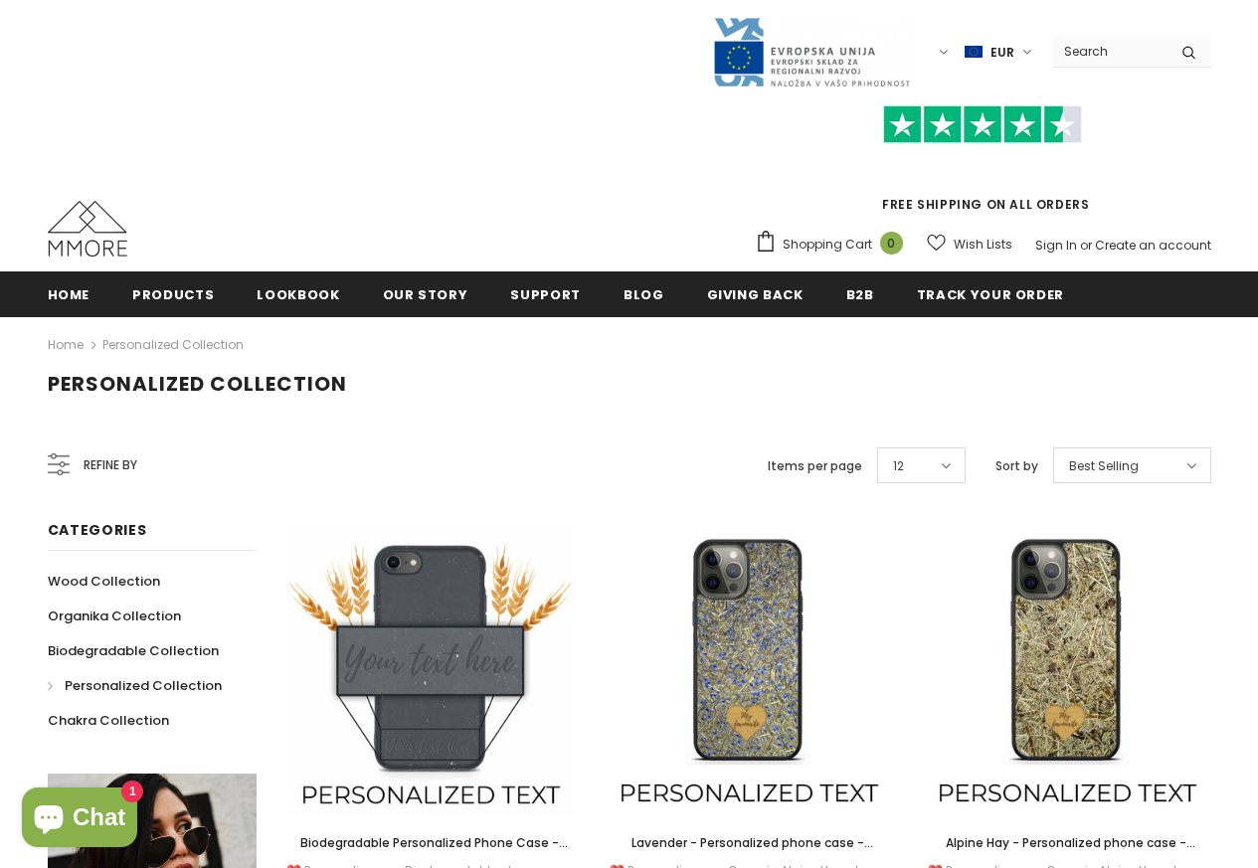  What do you see at coordinates (114, 615) in the screenshot?
I see `span: Organika Collection` at bounding box center [114, 615].